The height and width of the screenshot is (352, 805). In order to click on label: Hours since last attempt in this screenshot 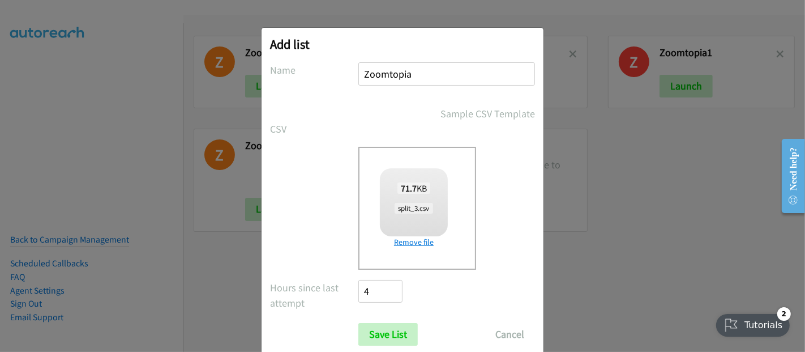, I will do `click(314, 295)`.